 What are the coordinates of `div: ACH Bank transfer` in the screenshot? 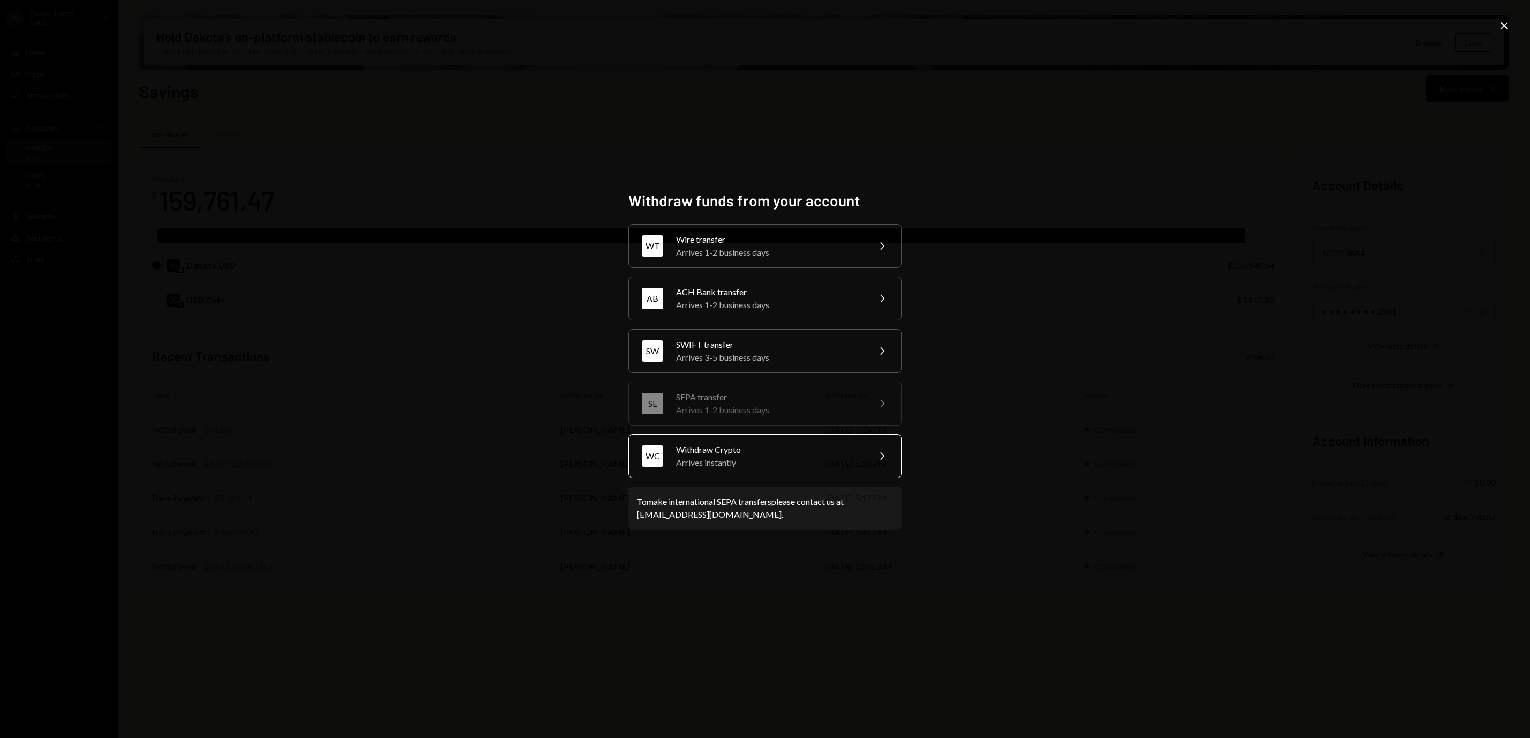 It's located at (769, 292).